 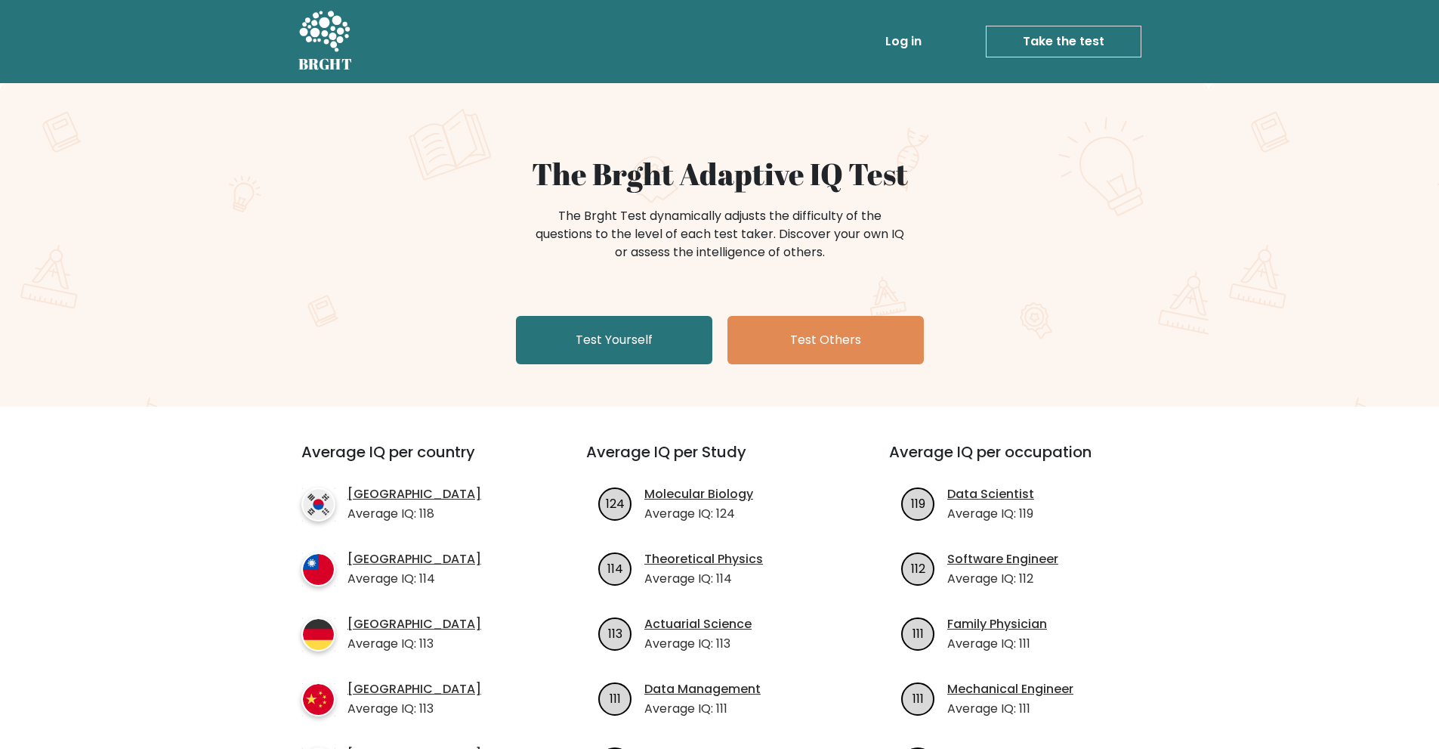 What do you see at coordinates (615, 567) in the screenshot?
I see `text: 114` at bounding box center [615, 567].